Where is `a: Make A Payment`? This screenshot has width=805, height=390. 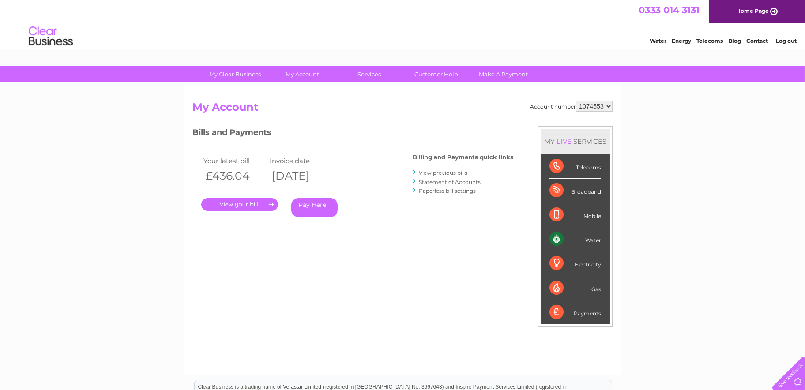 a: Make A Payment is located at coordinates (503, 74).